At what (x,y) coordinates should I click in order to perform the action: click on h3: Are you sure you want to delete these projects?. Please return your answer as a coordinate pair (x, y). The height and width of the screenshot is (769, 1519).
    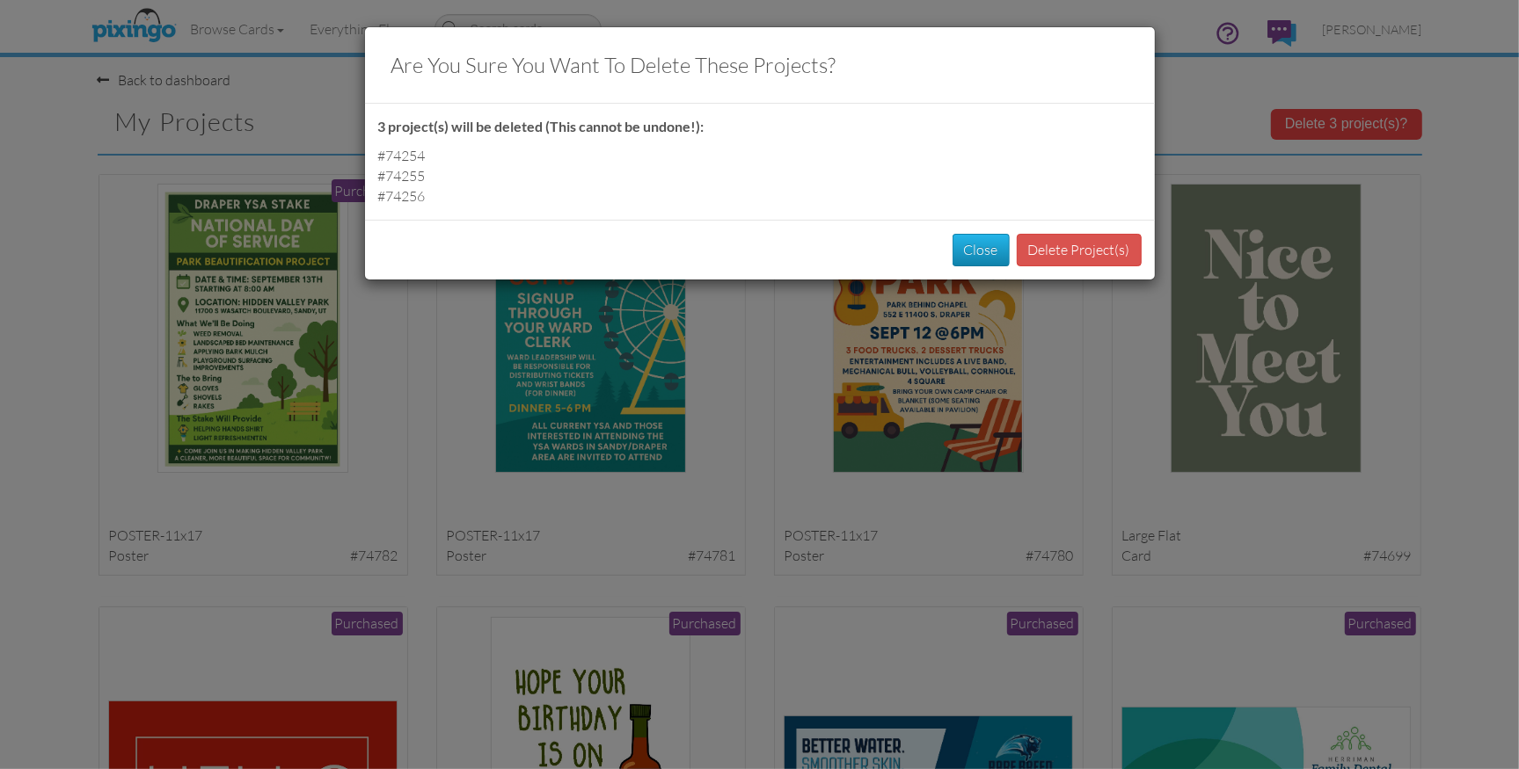
    Looking at the image, I should click on (760, 65).